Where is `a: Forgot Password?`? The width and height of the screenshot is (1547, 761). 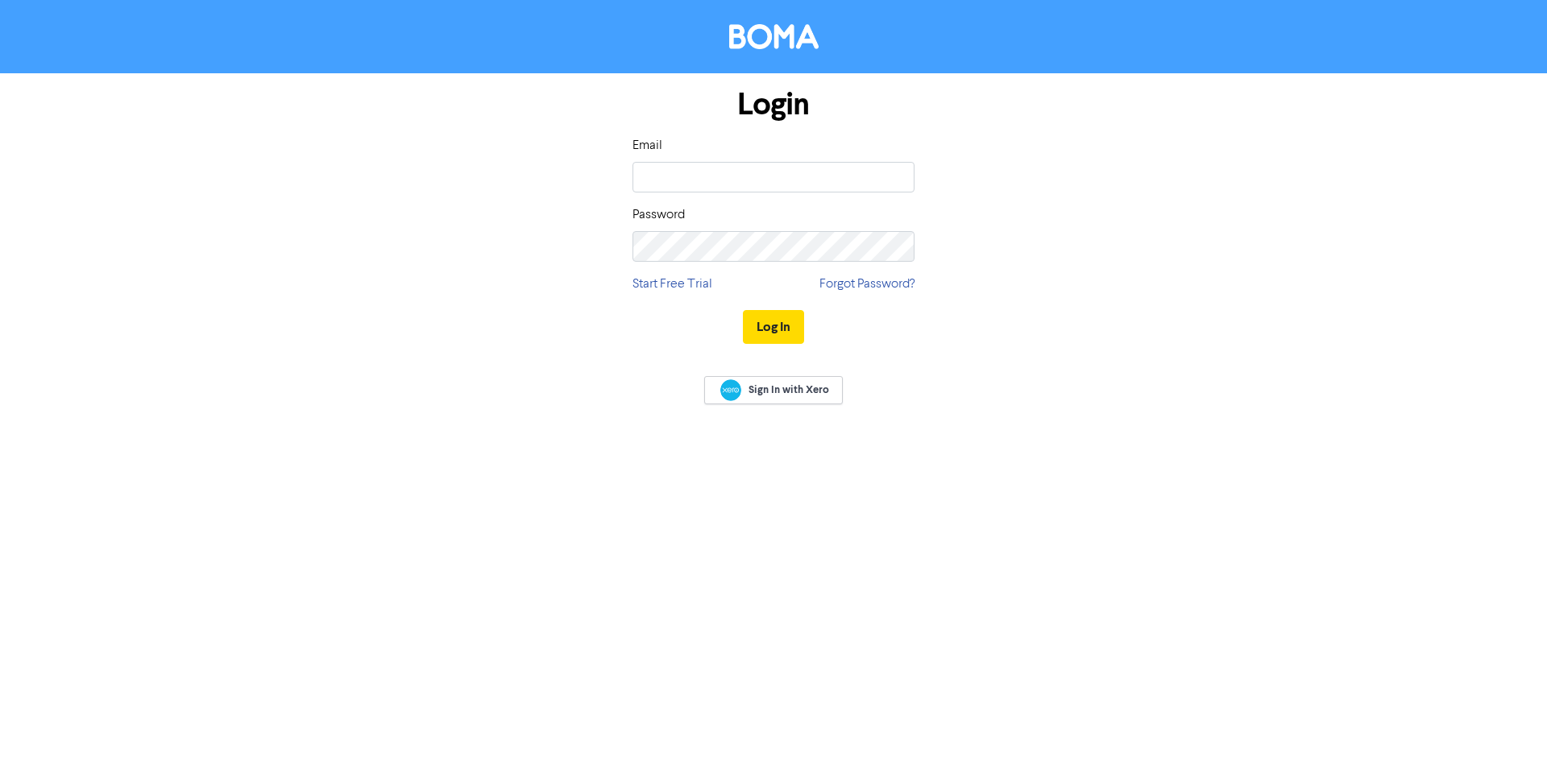 a: Forgot Password? is located at coordinates (867, 284).